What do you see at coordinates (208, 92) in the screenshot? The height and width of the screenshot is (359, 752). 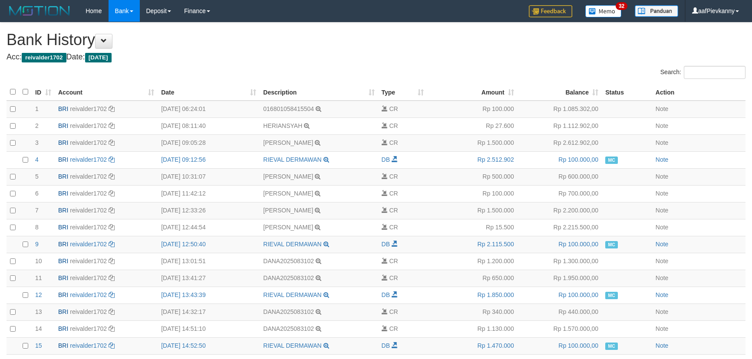 I see `th: Date: activate to sort column ascending` at bounding box center [208, 92].